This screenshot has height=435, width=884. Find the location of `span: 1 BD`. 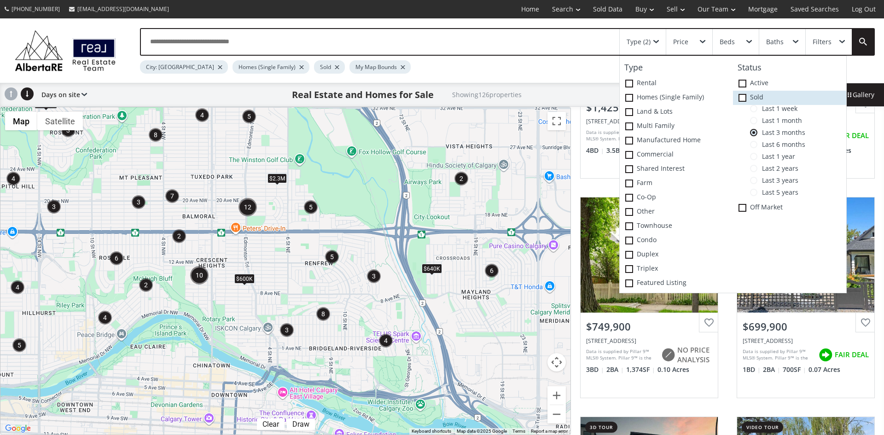

span: 1 BD is located at coordinates (751, 370).